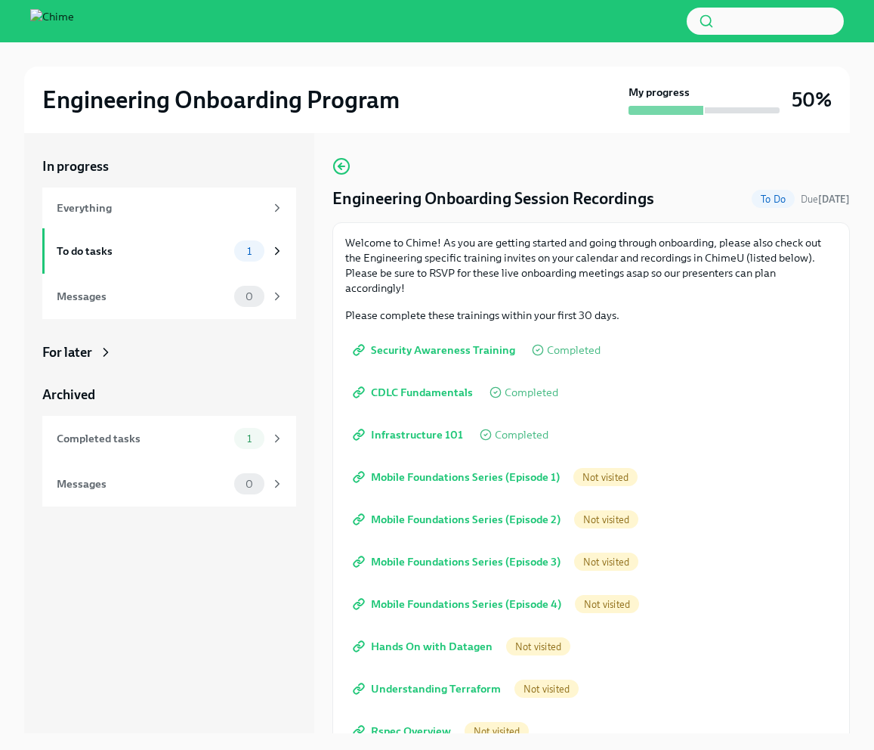  Describe the element at coordinates (160, 208) in the screenshot. I see `div: Everything` at that location.